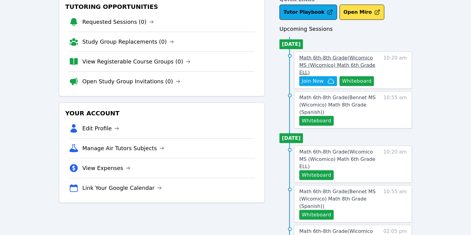 This screenshot has width=471, height=235. Describe the element at coordinates (308, 12) in the screenshot. I see `a: Tutor Playbook` at that location.